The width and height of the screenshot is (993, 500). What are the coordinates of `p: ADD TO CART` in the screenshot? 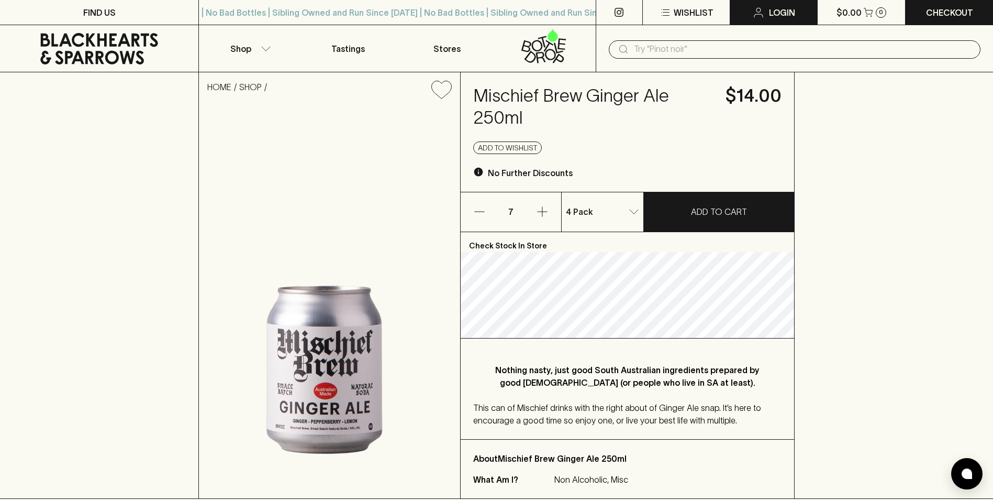 It's located at (719, 212).